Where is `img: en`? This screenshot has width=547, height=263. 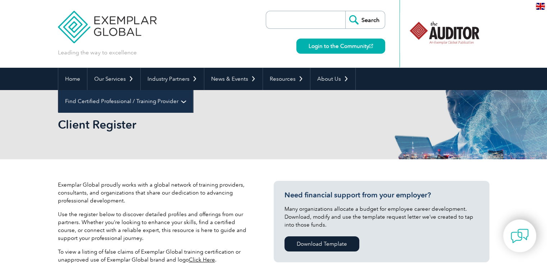 img: en is located at coordinates (540, 6).